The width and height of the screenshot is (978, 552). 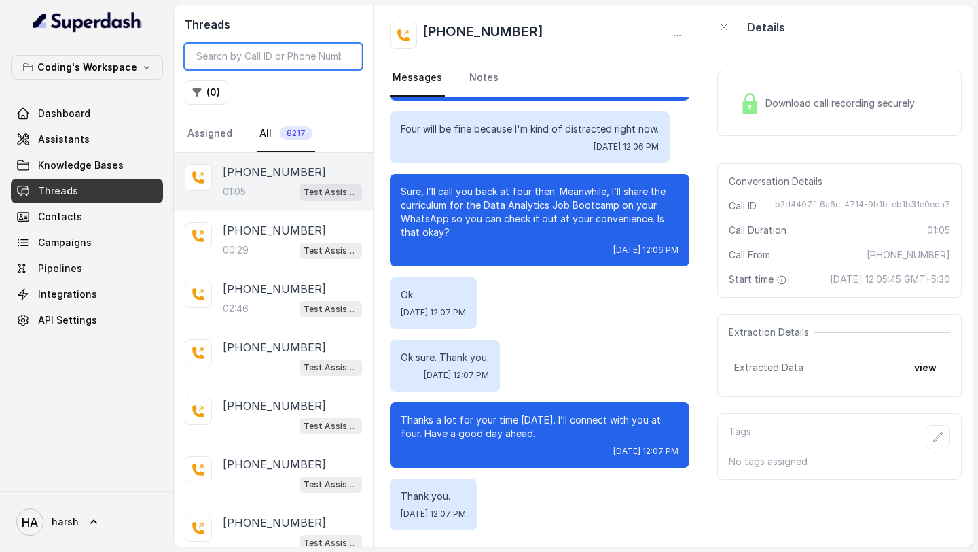 What do you see at coordinates (81, 165) in the screenshot?
I see `span: Knowledge Bases` at bounding box center [81, 165].